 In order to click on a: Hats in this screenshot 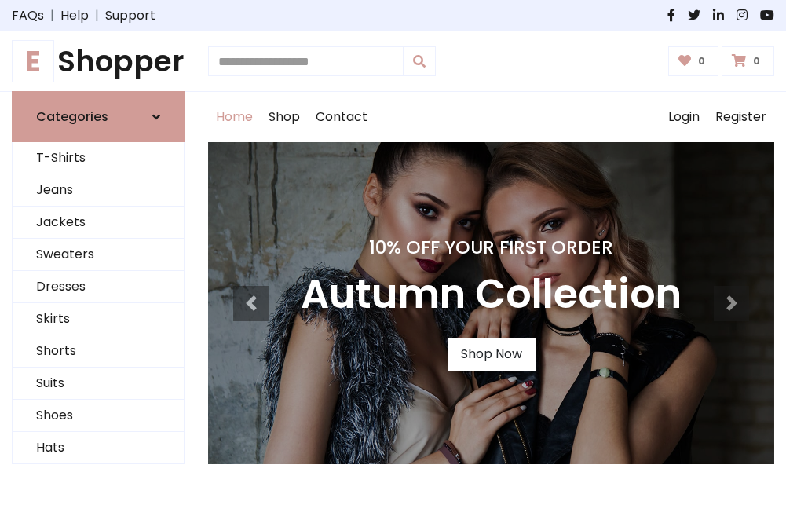, I will do `click(98, 448)`.